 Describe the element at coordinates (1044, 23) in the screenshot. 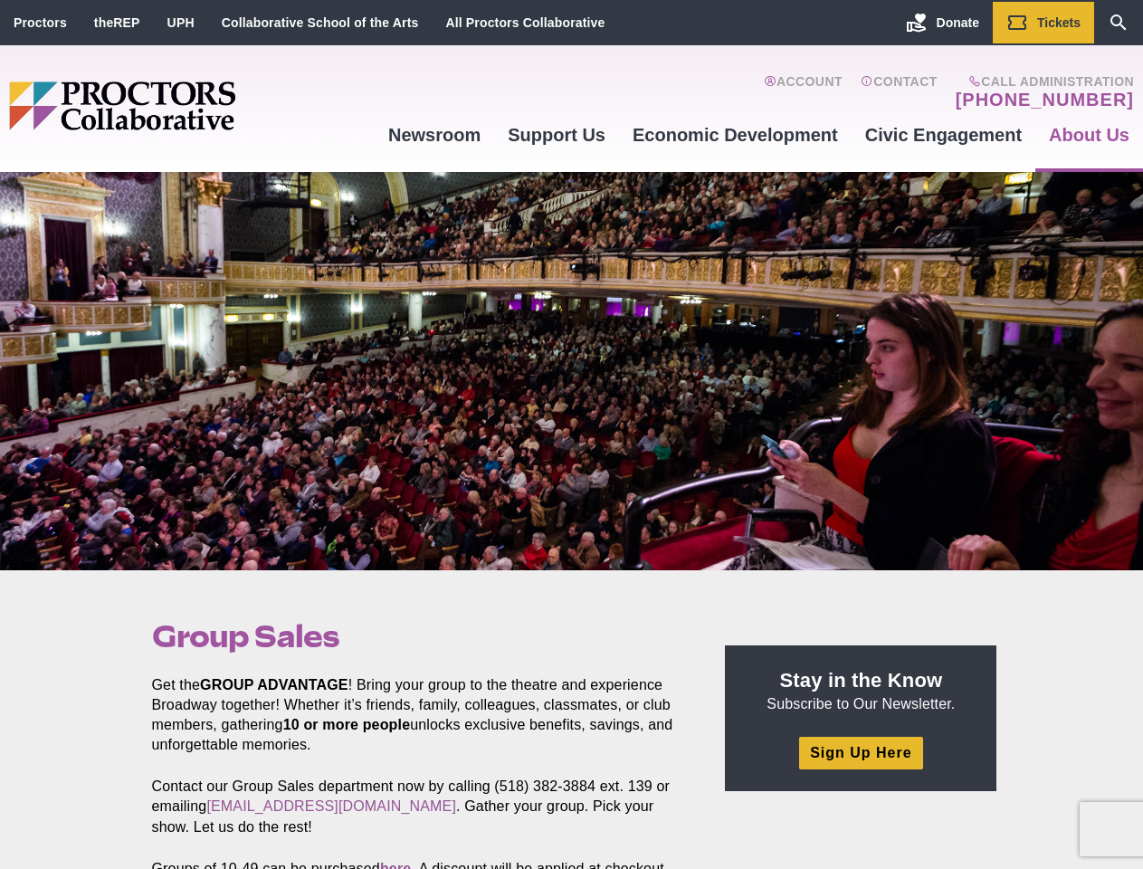

I see `a: Tickets` at that location.